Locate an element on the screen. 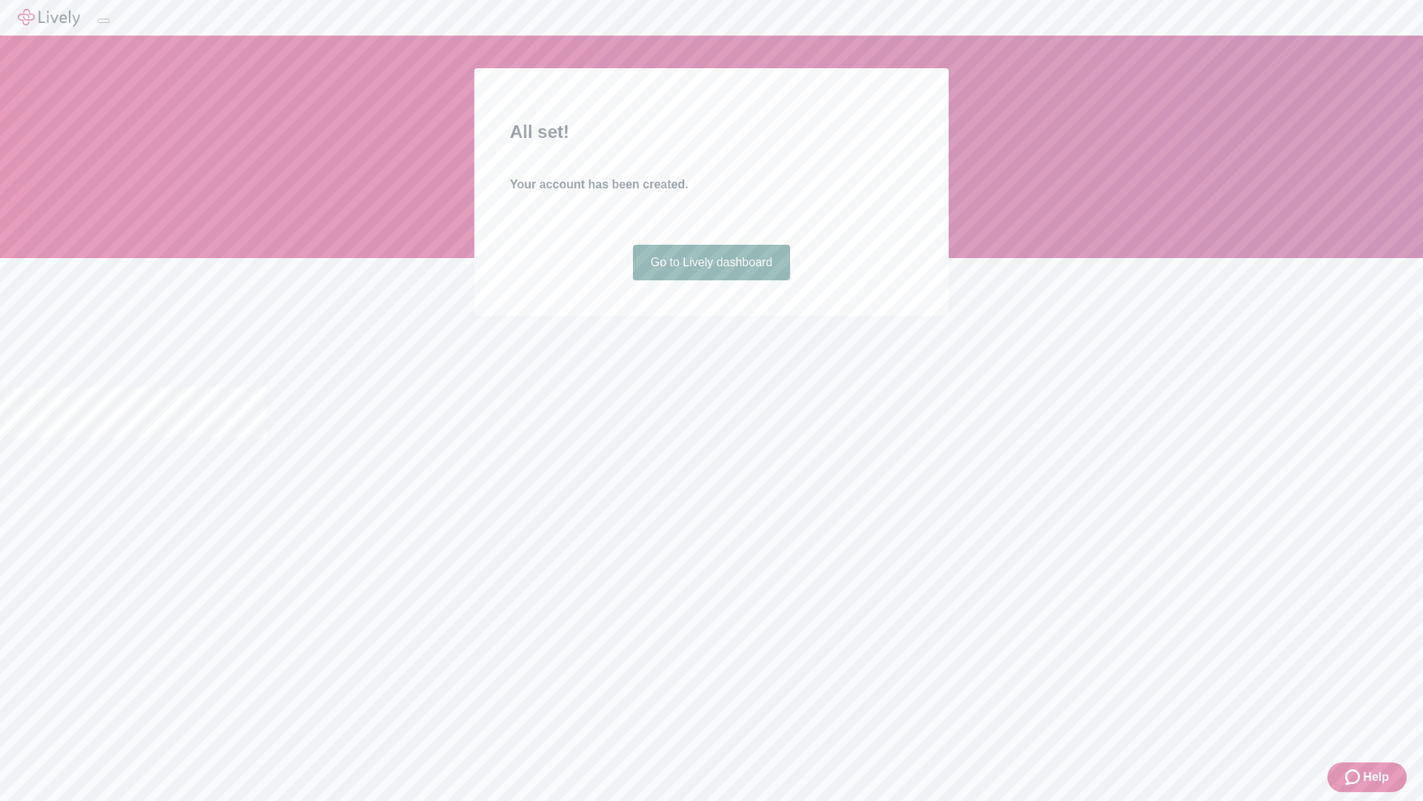  span: Help is located at coordinates (1376, 777).